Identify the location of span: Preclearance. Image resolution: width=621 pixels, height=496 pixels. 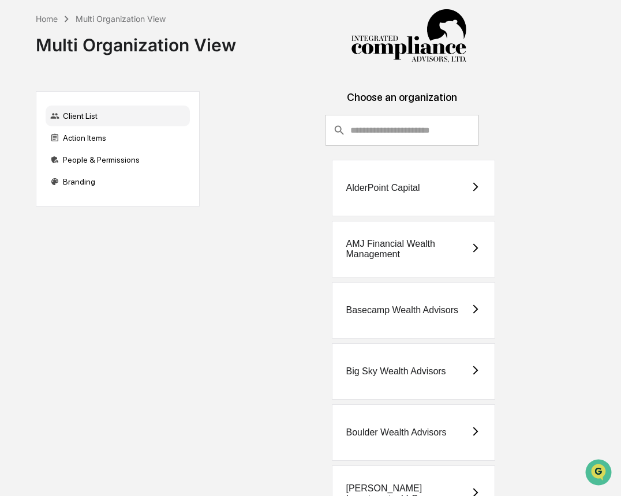
(48, 151).